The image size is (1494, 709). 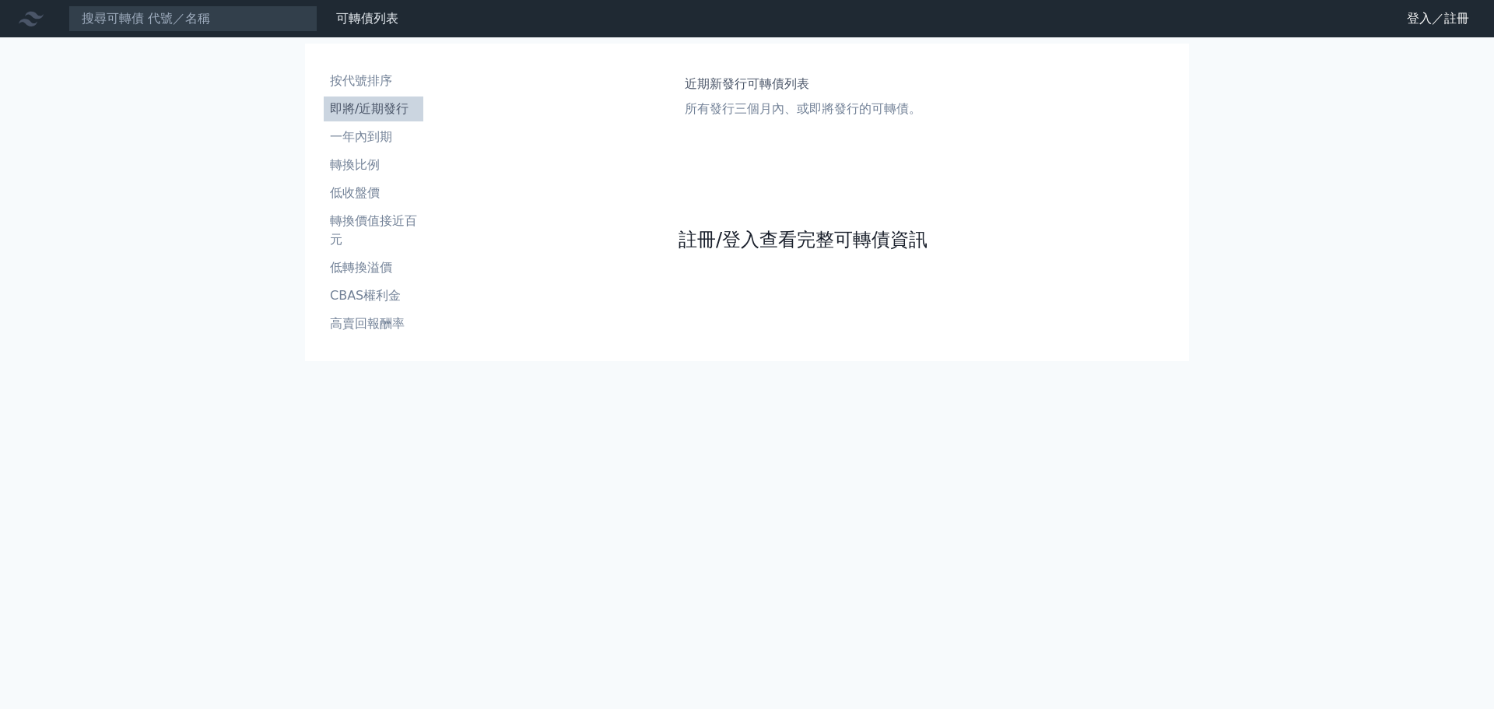 What do you see at coordinates (374, 165) in the screenshot?
I see `li: 轉換比例` at bounding box center [374, 165].